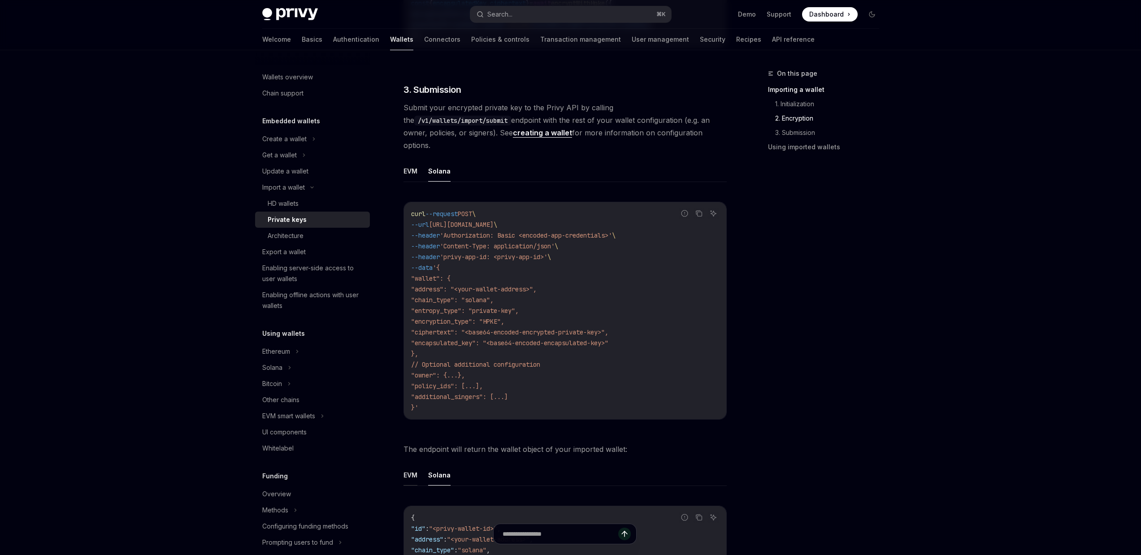 The image size is (1141, 555). What do you see at coordinates (312, 171) in the screenshot?
I see `a: Update a wallet` at bounding box center [312, 171].